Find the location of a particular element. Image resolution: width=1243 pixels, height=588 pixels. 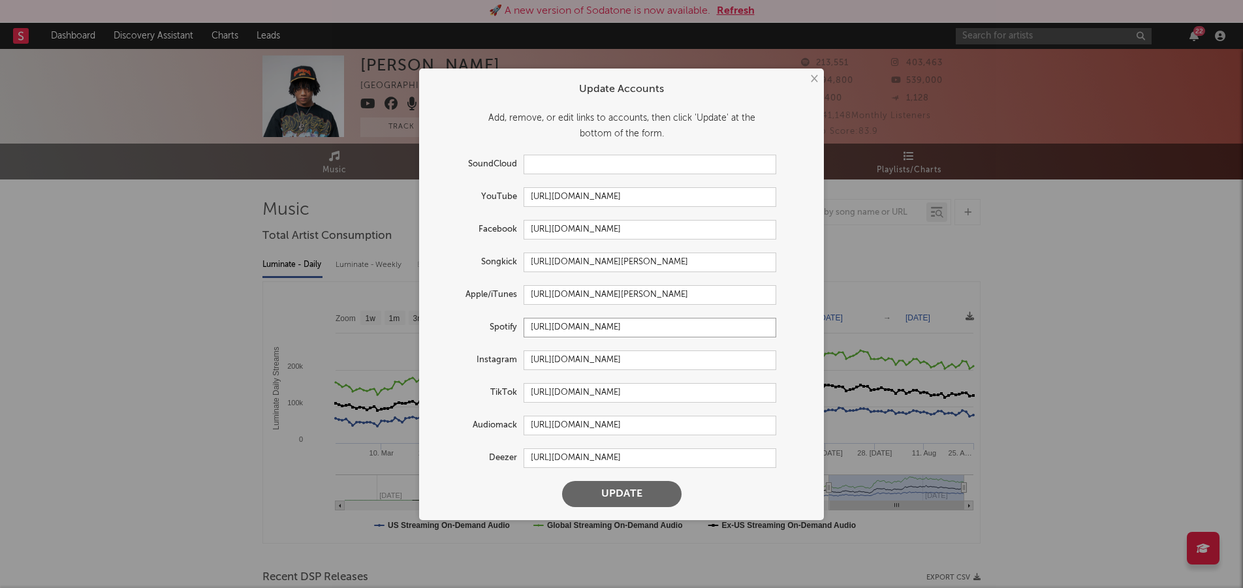

label: Spotify is located at coordinates (478, 328).